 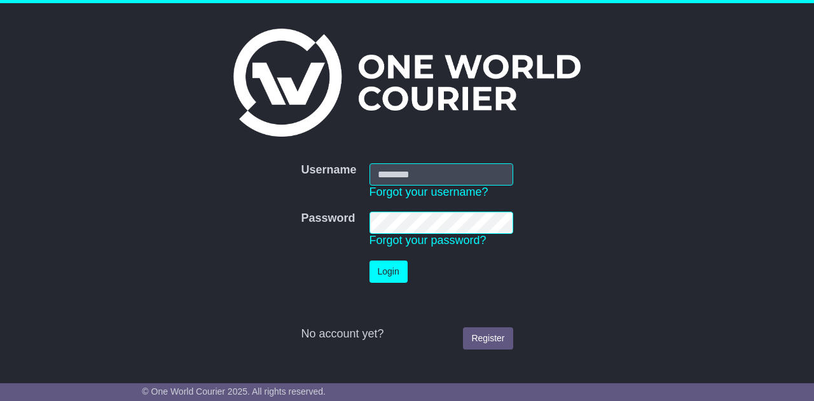 What do you see at coordinates (389, 272) in the screenshot?
I see `button: Login` at bounding box center [389, 272].